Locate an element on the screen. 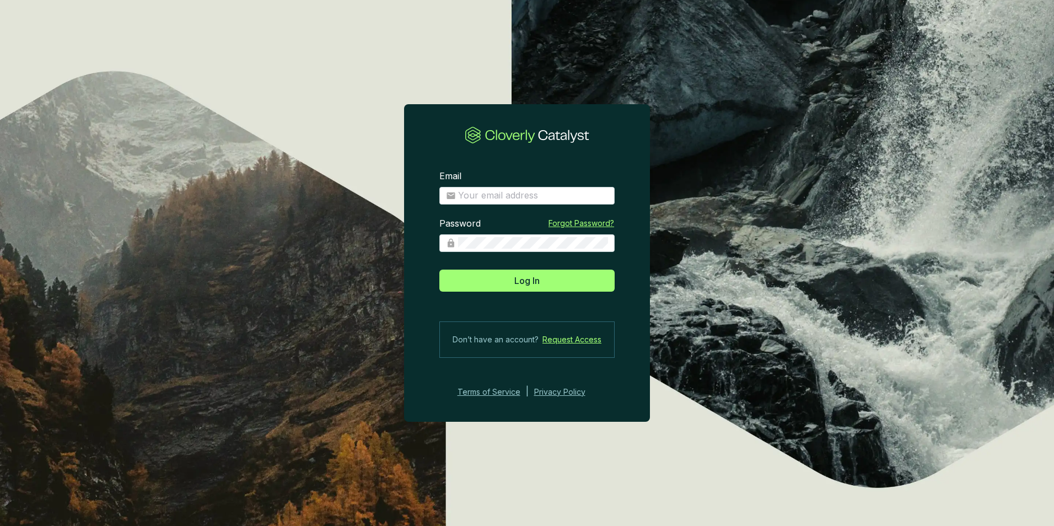  a: Terms of Service is located at coordinates (487, 392).